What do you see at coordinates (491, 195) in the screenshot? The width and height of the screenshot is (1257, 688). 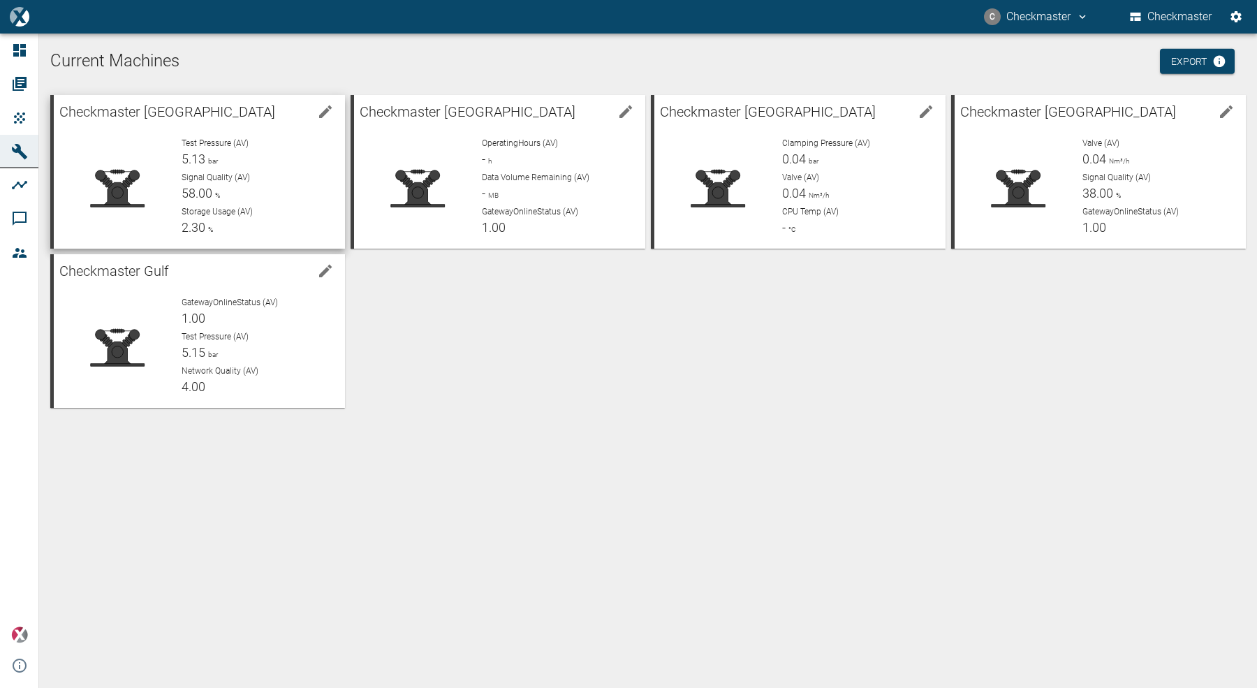 I see `span: MB` at bounding box center [491, 195].